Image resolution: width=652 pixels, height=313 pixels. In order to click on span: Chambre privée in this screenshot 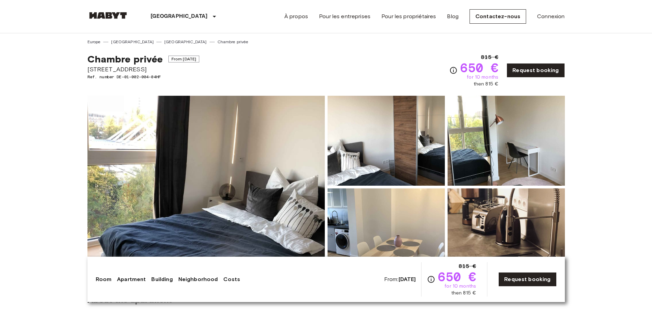, I will do `click(125, 59)`.